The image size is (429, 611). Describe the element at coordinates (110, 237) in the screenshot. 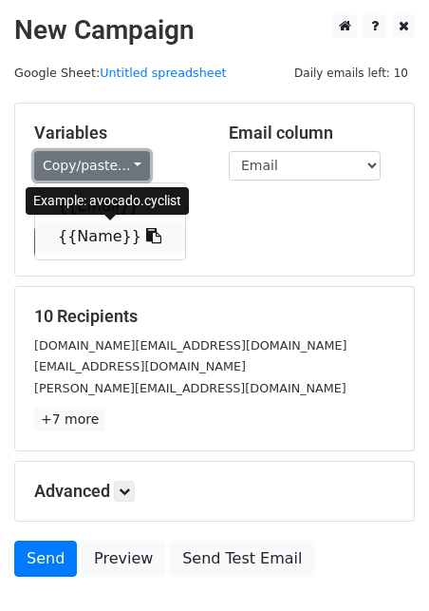

I see `a: {{Name}}` at that location.